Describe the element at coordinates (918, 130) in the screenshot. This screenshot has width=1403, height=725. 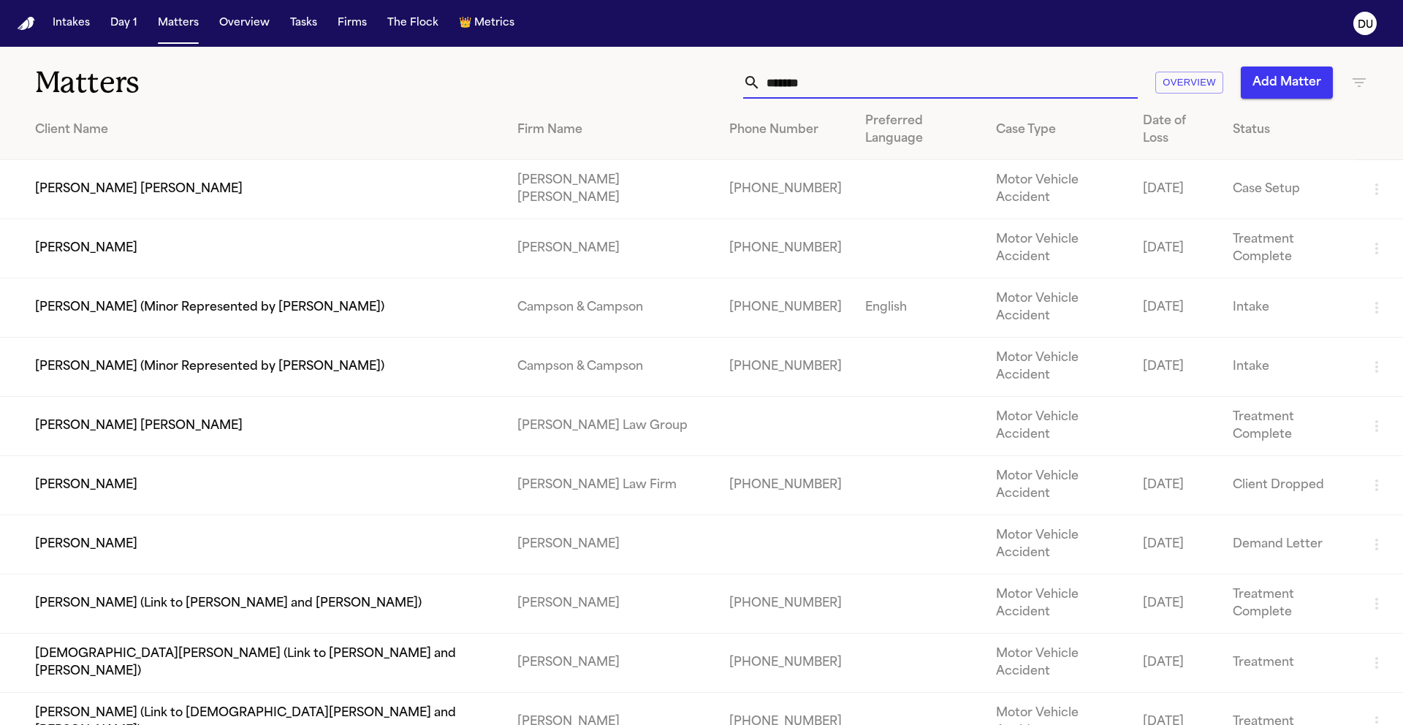
I see `div: Preferred Language` at that location.